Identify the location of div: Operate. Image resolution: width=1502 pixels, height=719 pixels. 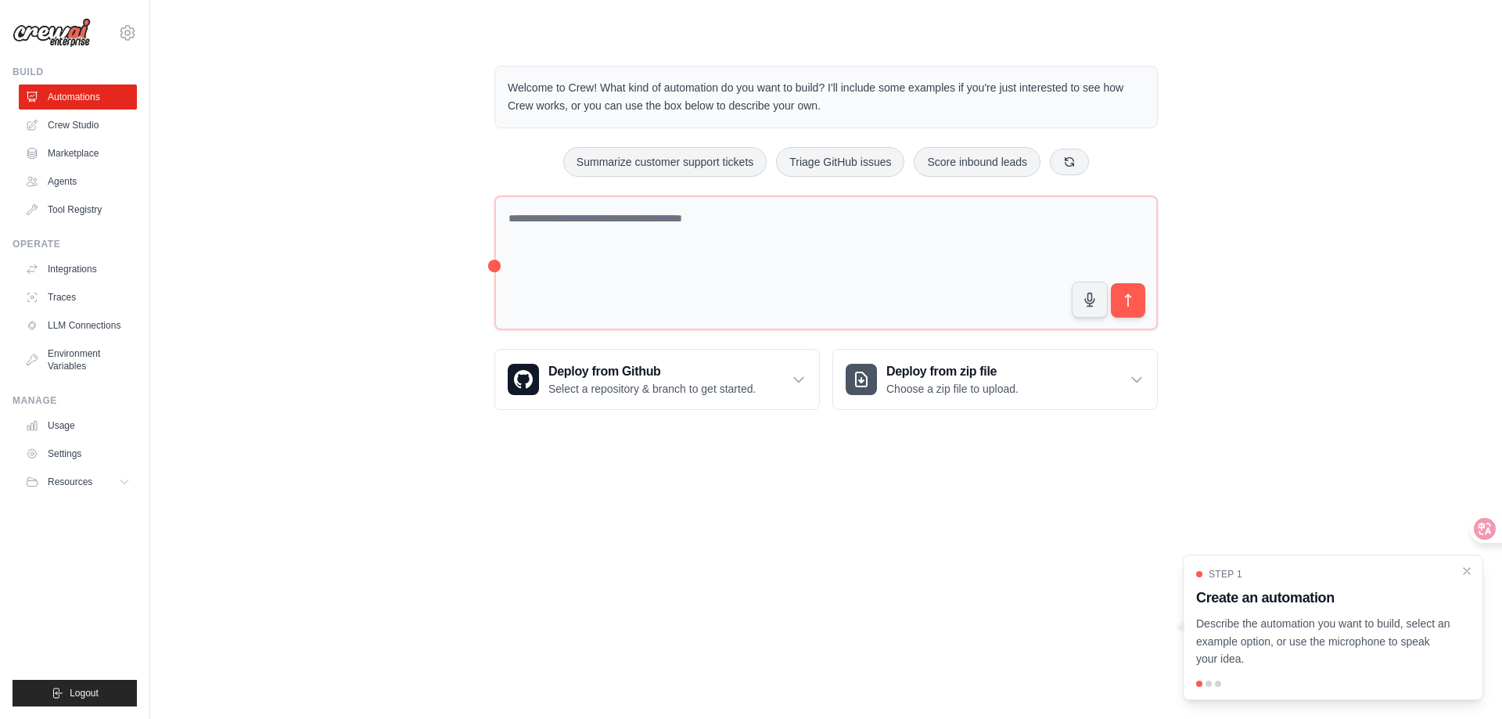
(74, 244).